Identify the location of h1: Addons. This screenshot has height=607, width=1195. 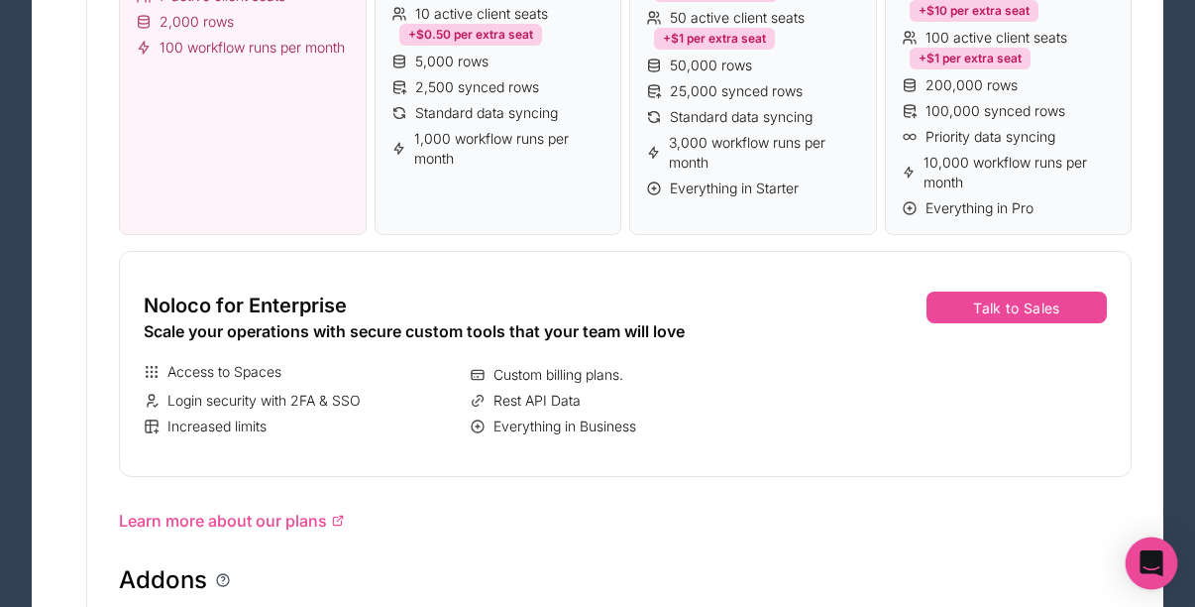
(163, 580).